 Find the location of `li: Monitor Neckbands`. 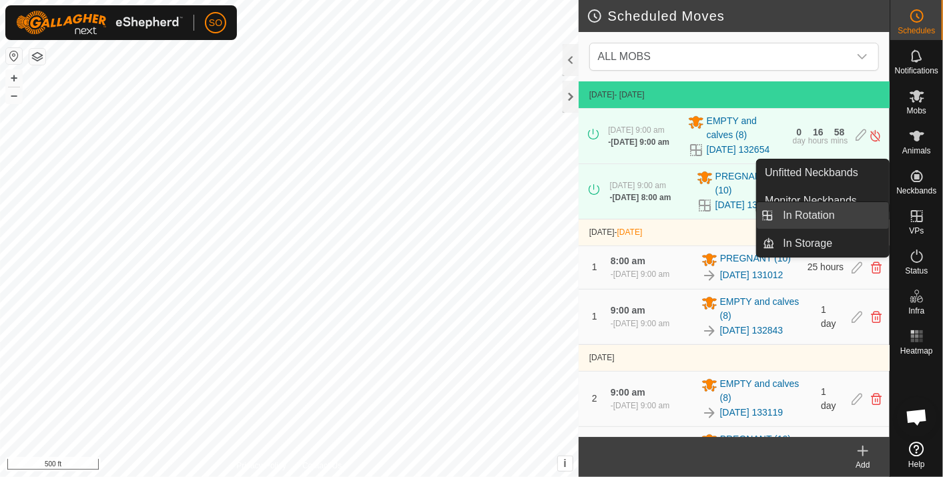

li: Monitor Neckbands is located at coordinates (823, 201).